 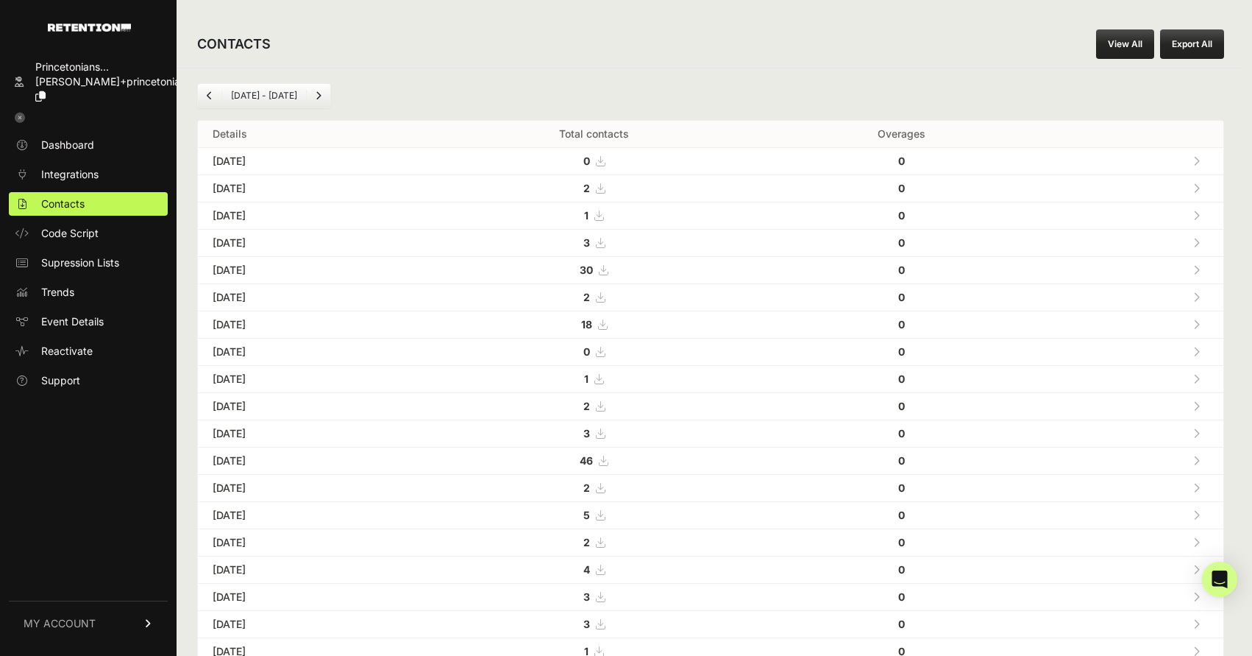 I want to click on span: Trends, so click(x=57, y=292).